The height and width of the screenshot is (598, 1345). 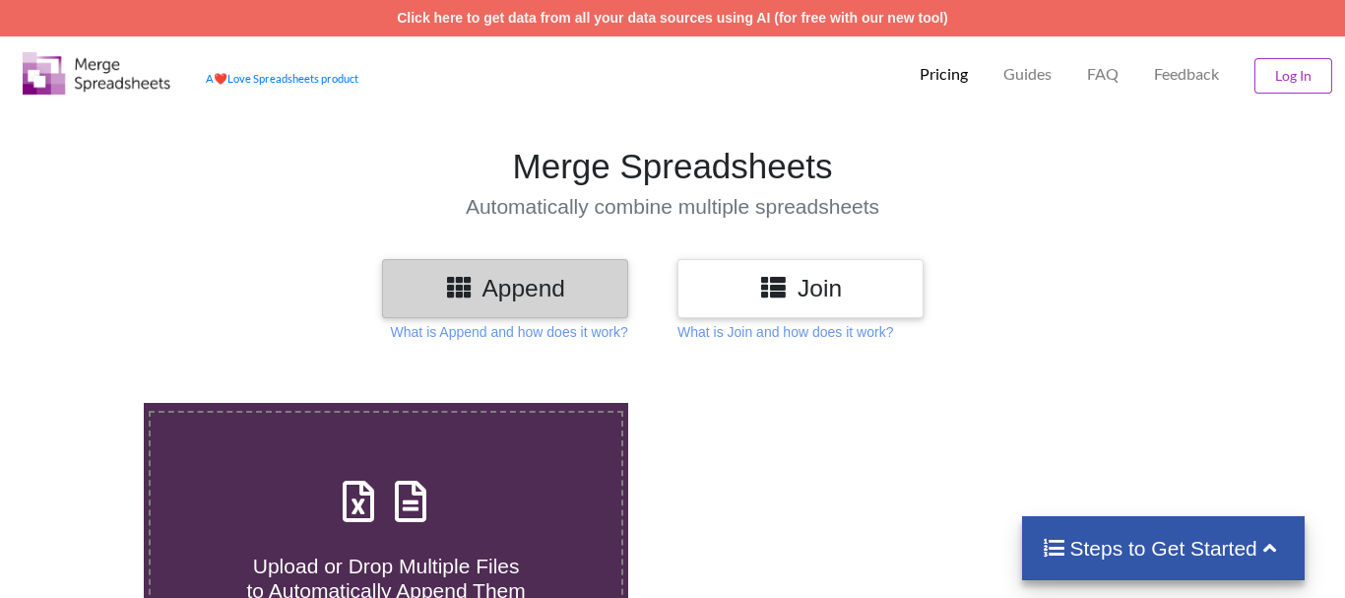 What do you see at coordinates (1163, 547) in the screenshot?
I see `h4: Steps to Get Started` at bounding box center [1163, 547].